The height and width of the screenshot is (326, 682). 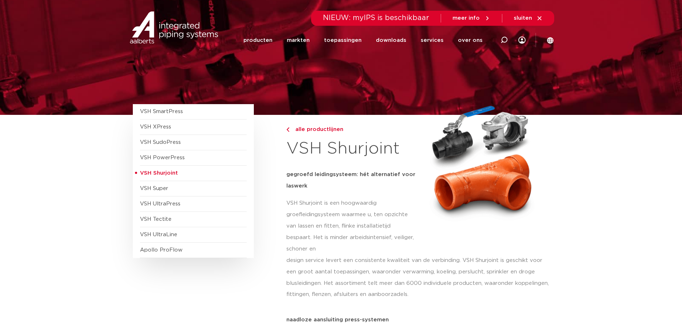 I want to click on a: VSH XPress, so click(x=155, y=127).